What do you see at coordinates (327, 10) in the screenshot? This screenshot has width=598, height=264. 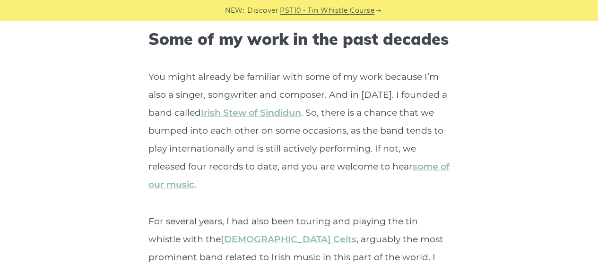 I see `a: PST10 - Tin Whistle Course` at bounding box center [327, 10].